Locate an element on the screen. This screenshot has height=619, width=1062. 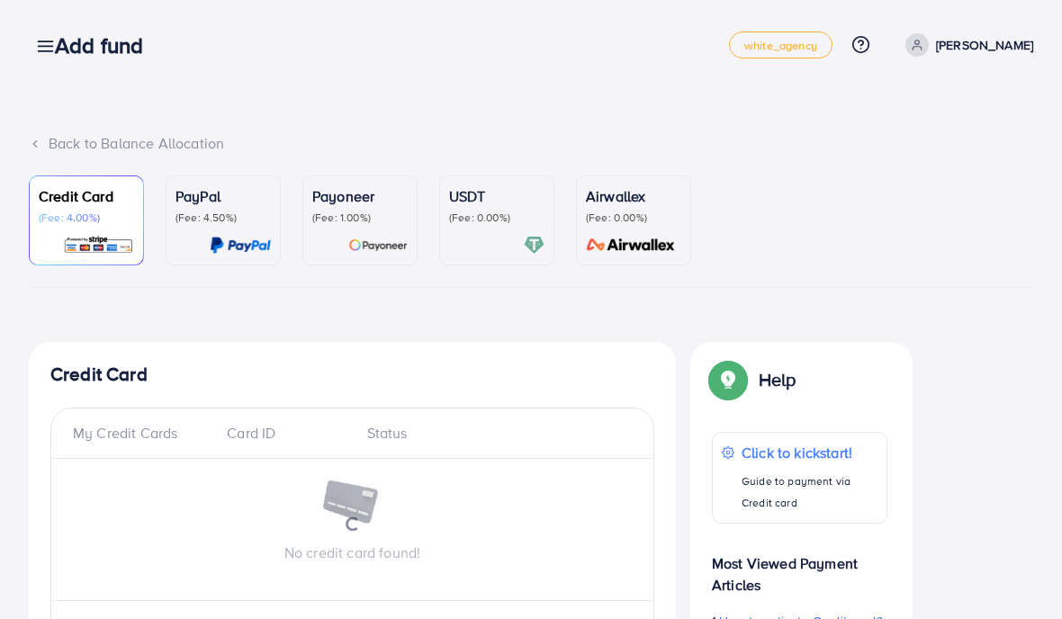
p: (Fee: 4.50%) is located at coordinates (223, 218).